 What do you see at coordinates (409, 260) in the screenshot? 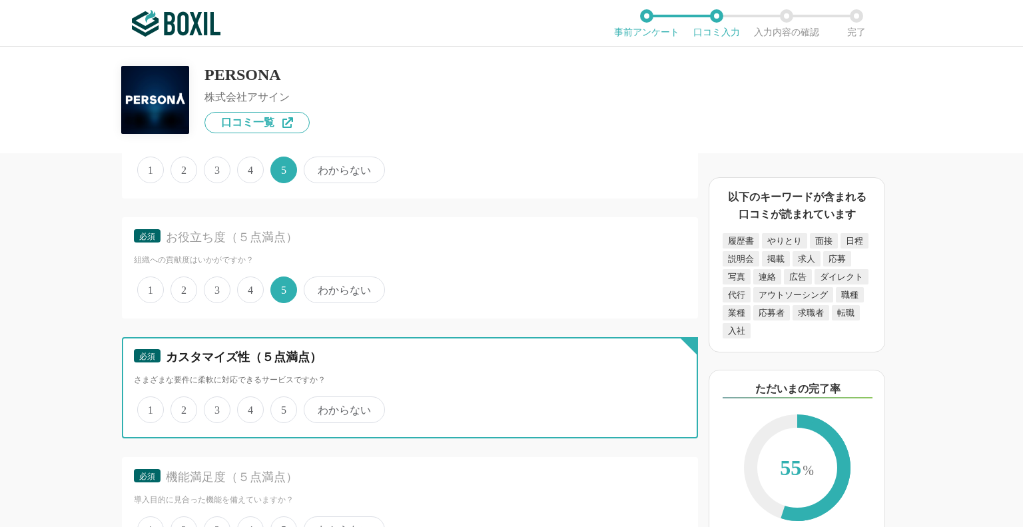
I see `div: 組織への貢献度はいかがですか？` at bounding box center [409, 260].